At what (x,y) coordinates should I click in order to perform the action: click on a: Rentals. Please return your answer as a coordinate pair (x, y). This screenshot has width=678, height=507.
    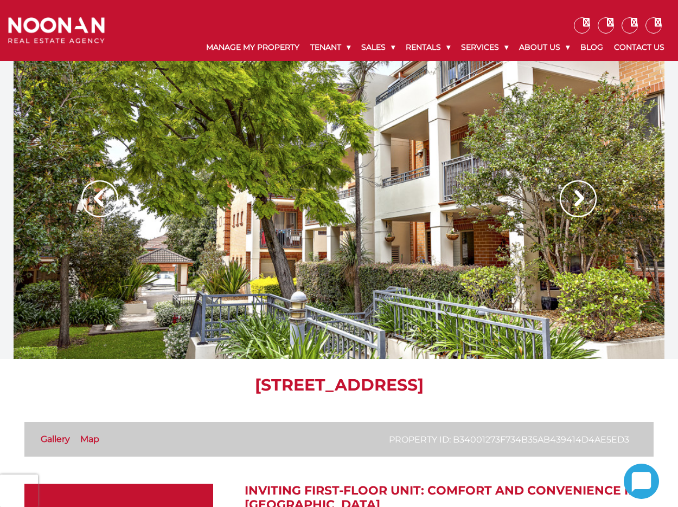
    Looking at the image, I should click on (428, 47).